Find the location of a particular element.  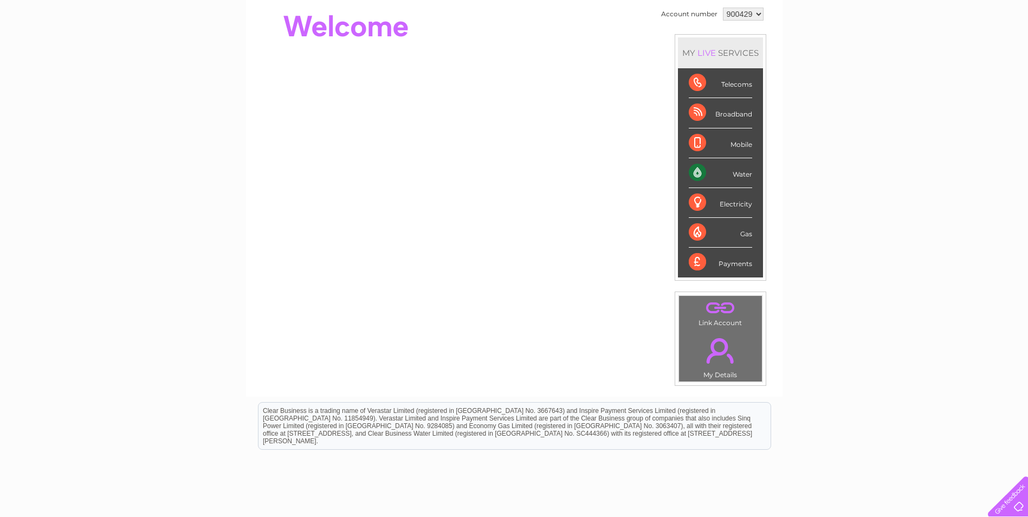

a: Blog is located at coordinates (941, 50).